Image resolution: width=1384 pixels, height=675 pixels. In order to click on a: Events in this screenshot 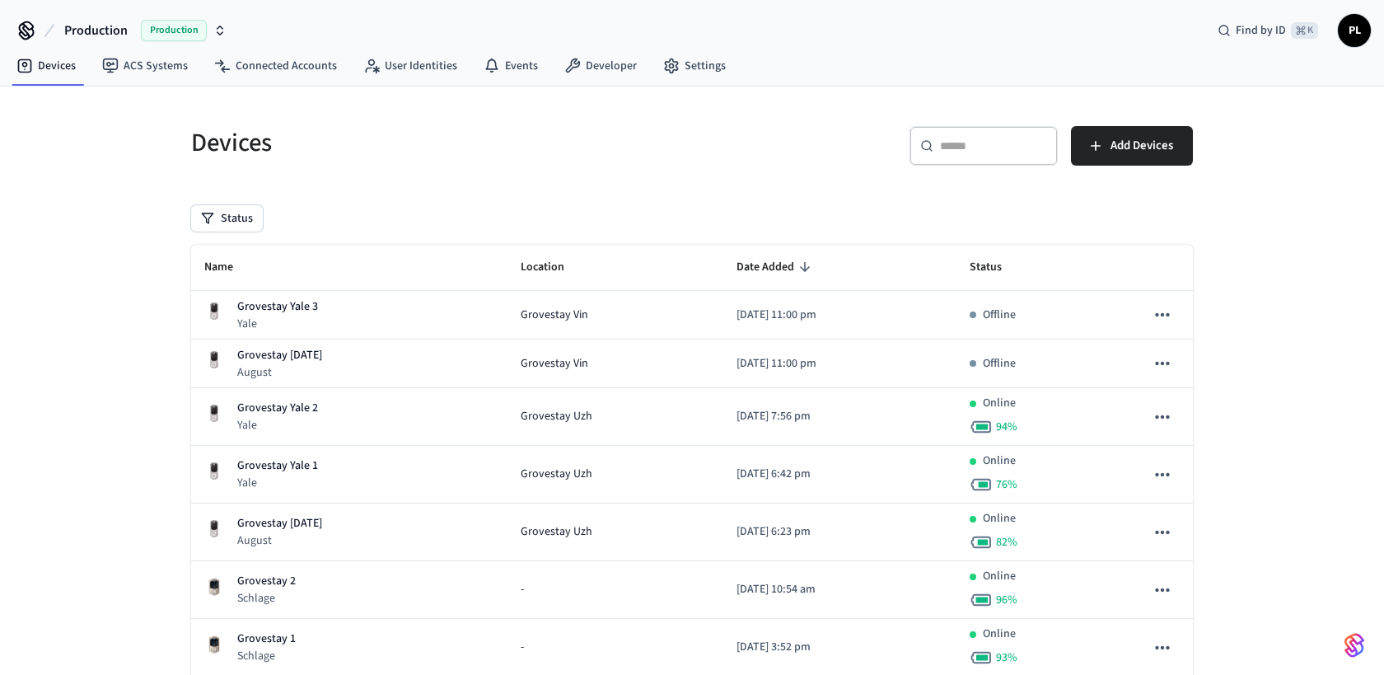, I will do `click(511, 66)`.